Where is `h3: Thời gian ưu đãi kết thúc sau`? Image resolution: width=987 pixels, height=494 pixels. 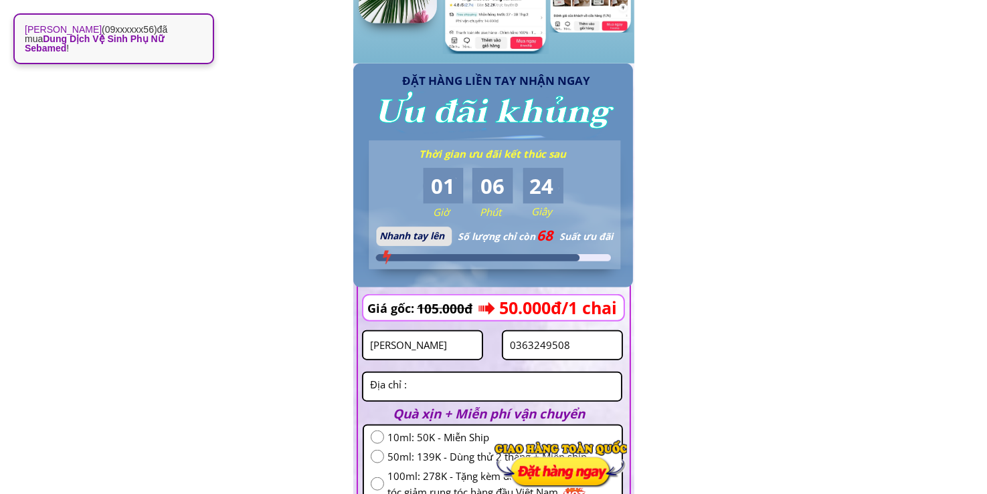
h3: Thời gian ưu đãi kết thúc sau is located at coordinates (497, 154).